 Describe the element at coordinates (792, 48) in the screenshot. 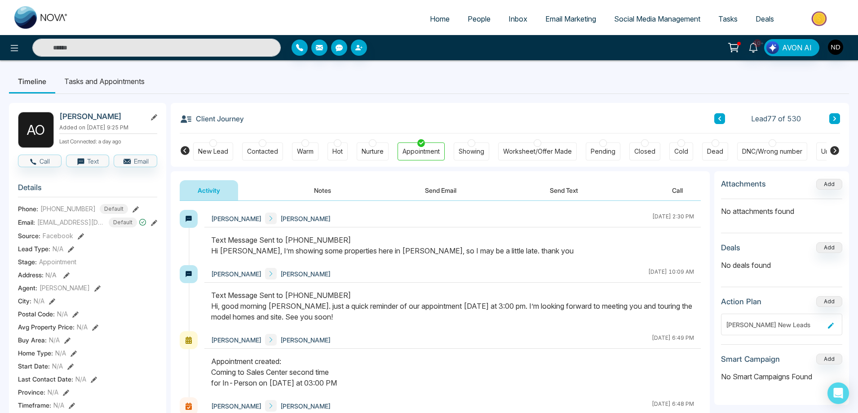

I see `button: AVON AI` at that location.